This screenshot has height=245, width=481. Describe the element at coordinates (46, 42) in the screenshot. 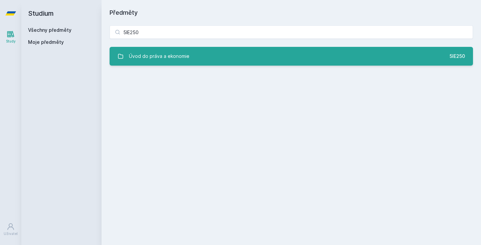

I see `span: Moje předměty` at that location.